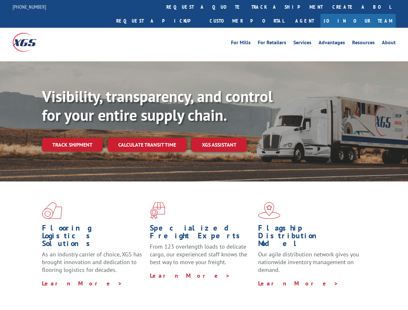 The height and width of the screenshot is (310, 408). I want to click on a: Track shipment, so click(72, 145).